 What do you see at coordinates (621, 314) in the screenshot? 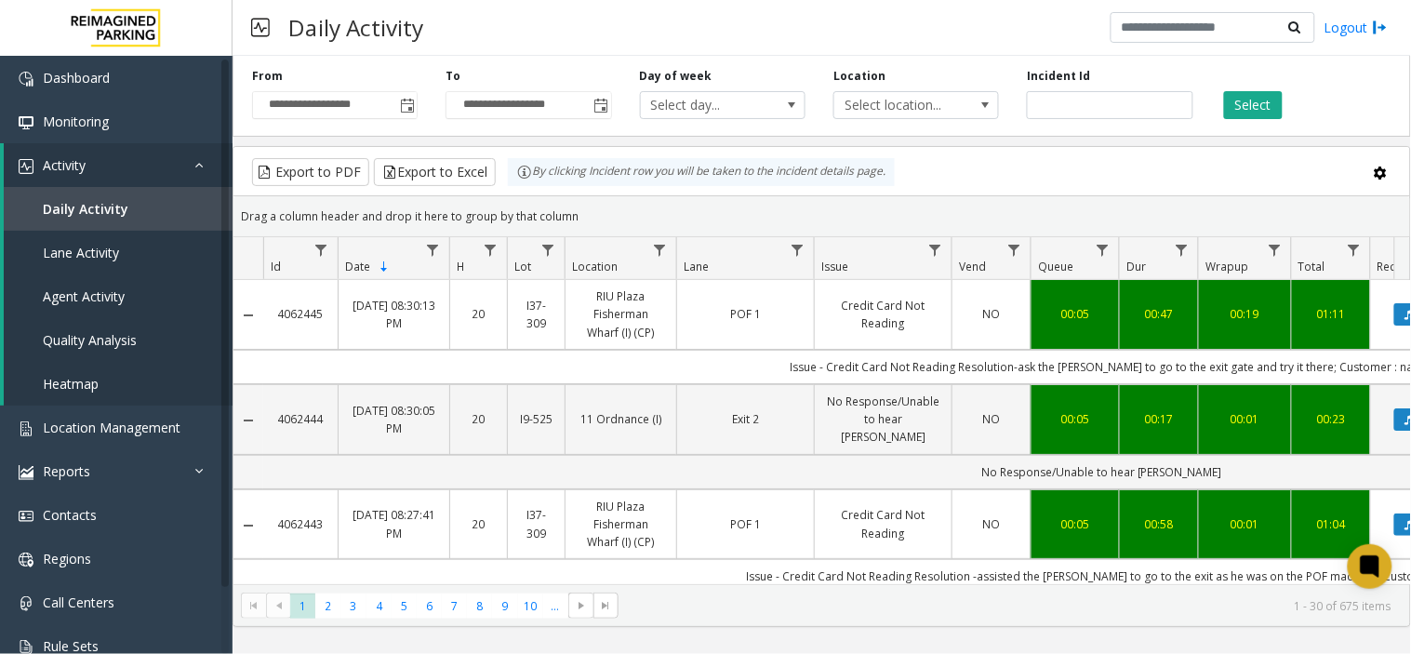
I see `a: RIU Plaza Fisherman Wharf (I) (CP)` at bounding box center [621, 314].